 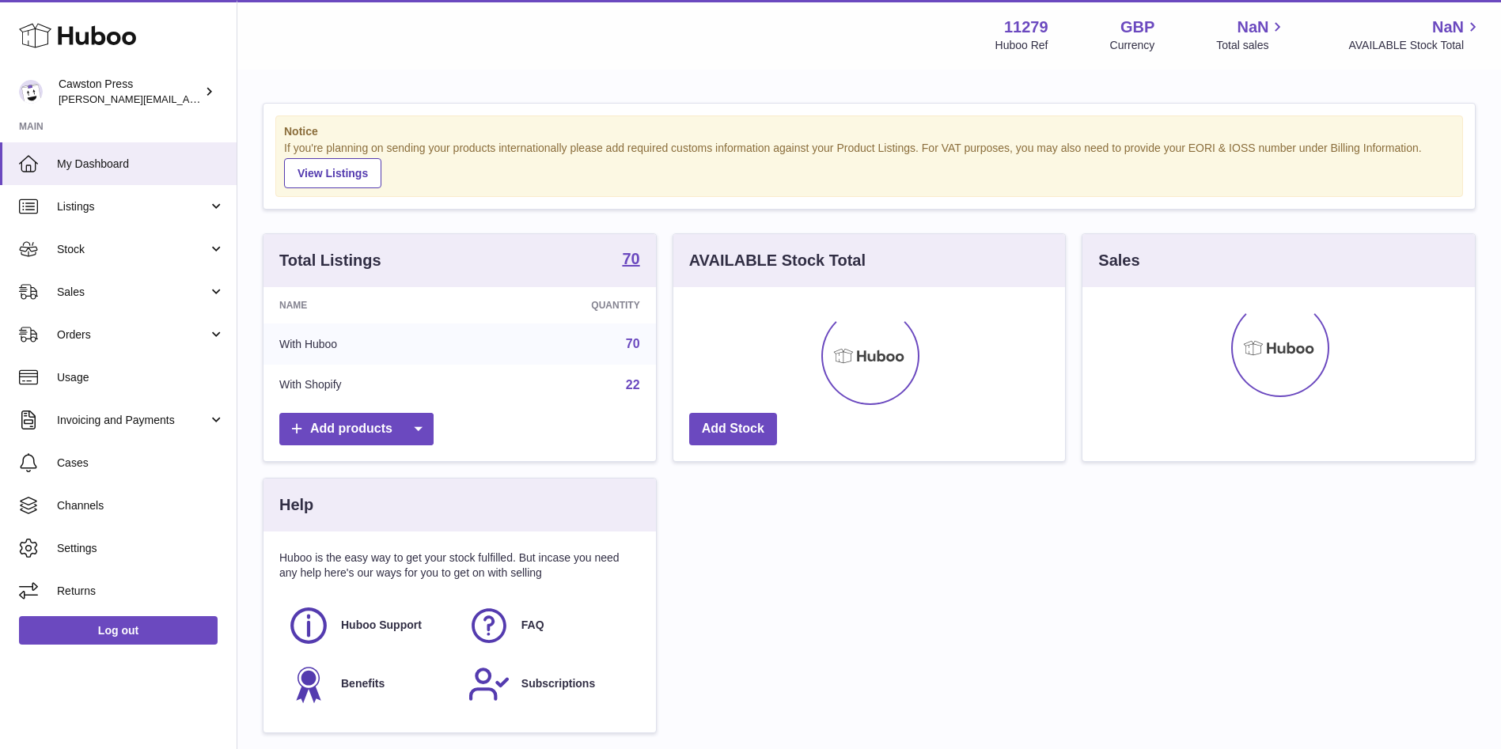 What do you see at coordinates (362, 683) in the screenshot?
I see `span: Benefits` at bounding box center [362, 683].